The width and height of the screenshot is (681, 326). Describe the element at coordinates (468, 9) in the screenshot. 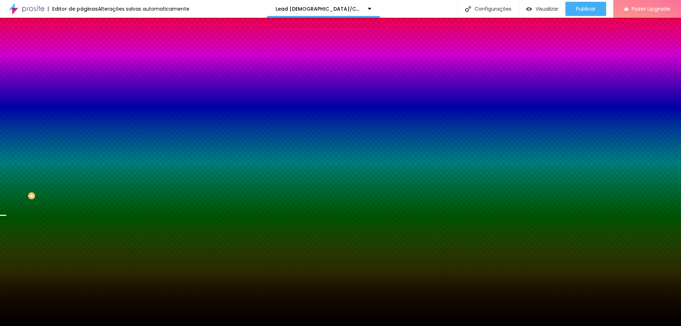

I see `img: Icone` at that location.